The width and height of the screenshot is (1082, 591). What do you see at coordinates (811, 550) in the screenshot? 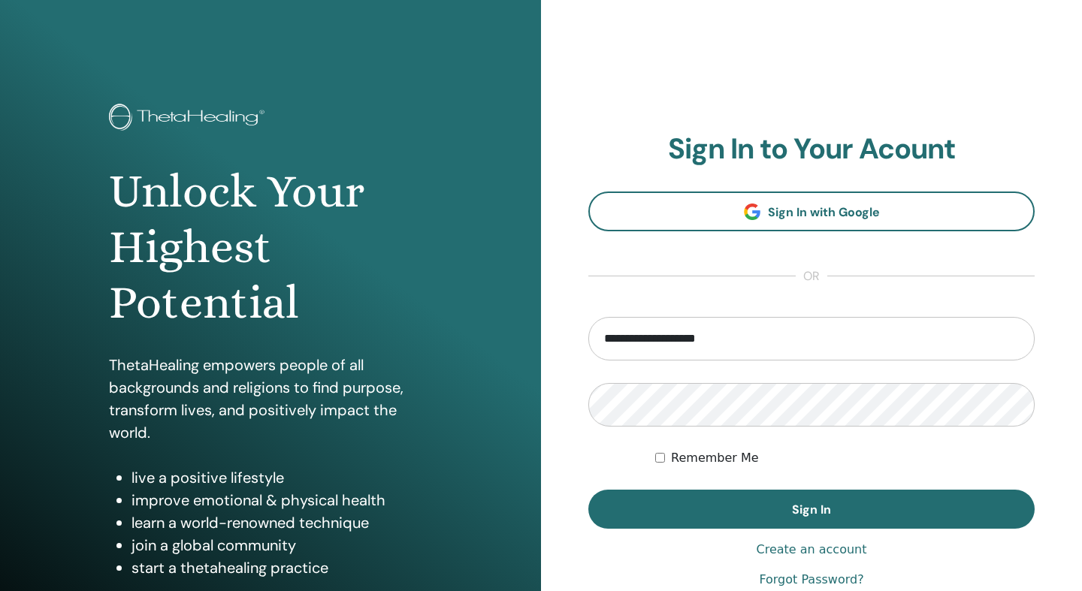
I see `a: Create an account` at bounding box center [811, 550].